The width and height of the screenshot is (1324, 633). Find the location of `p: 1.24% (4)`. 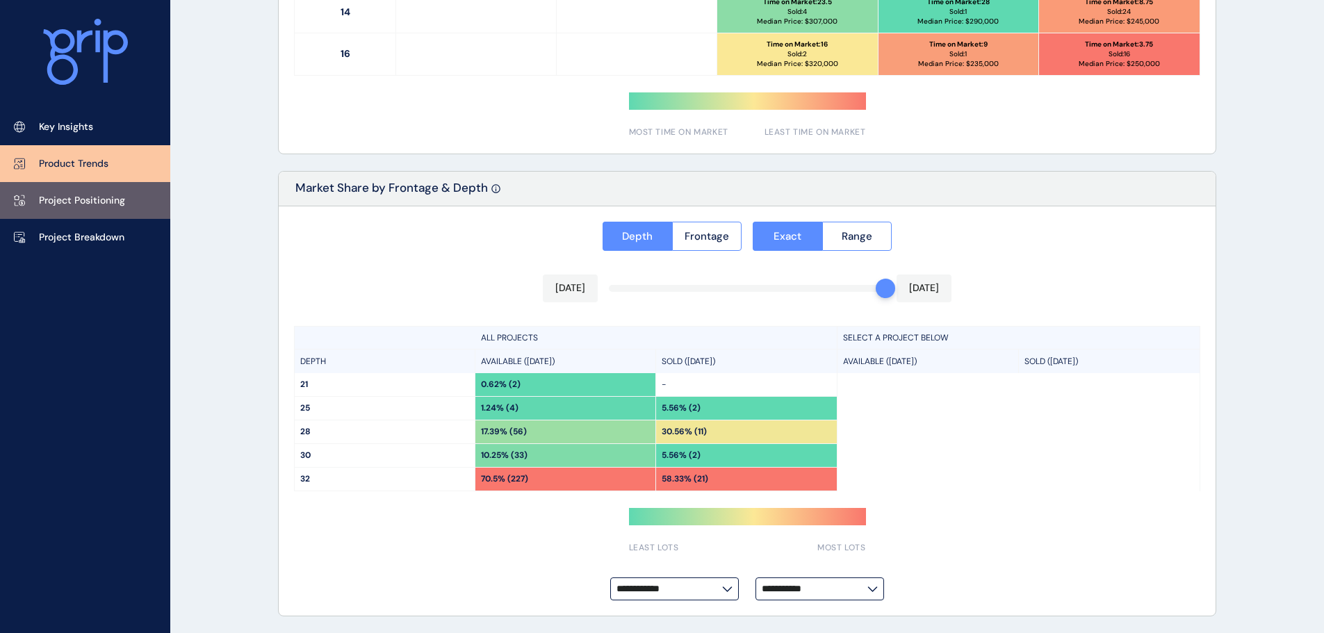

p: 1.24% (4) is located at coordinates (500, 408).